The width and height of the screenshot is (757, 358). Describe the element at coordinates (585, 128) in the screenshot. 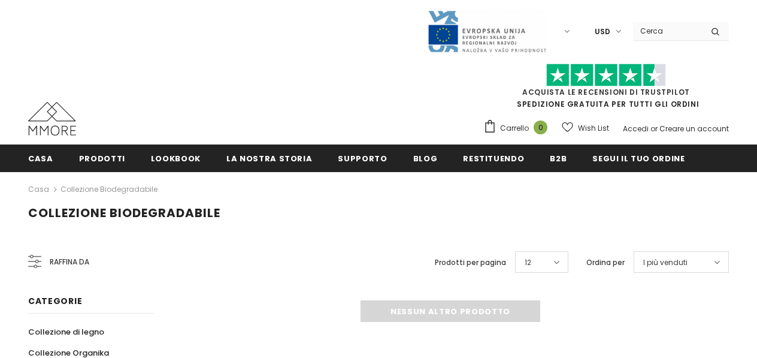

I see `a: Wish List` at that location.